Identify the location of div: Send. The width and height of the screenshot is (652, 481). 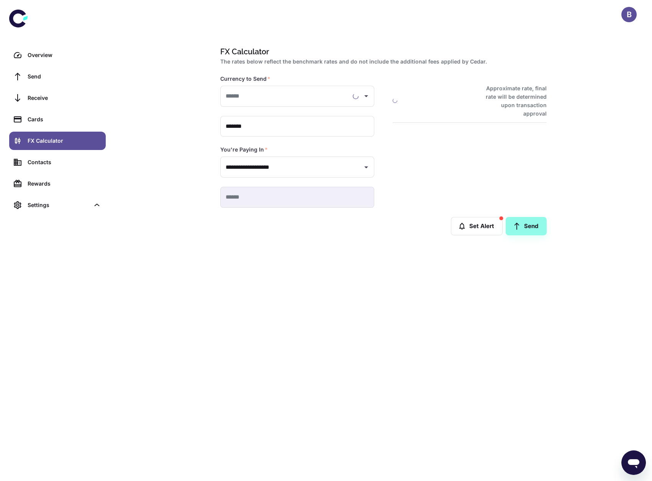
(64, 77).